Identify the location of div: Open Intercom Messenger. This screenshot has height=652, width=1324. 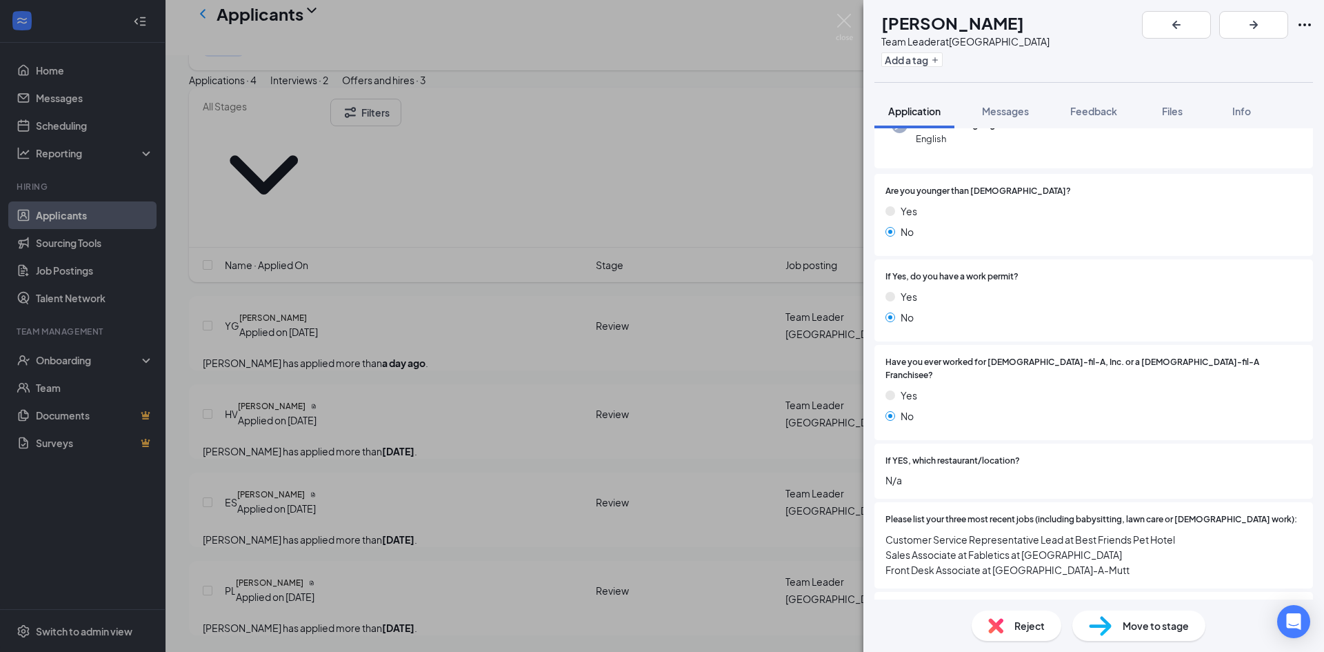
(1293, 621).